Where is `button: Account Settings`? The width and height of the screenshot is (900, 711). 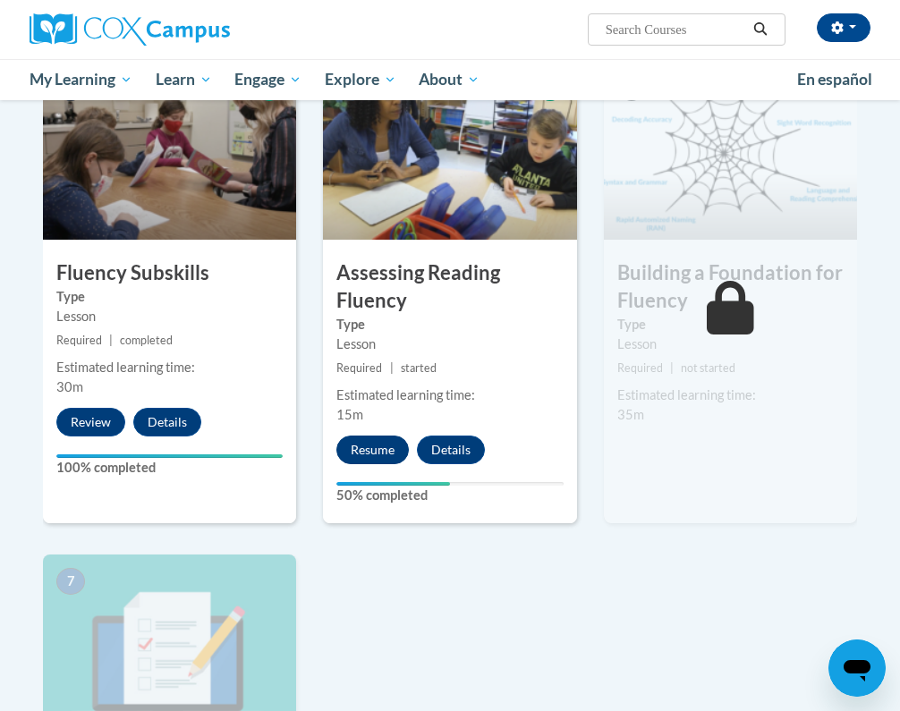 button: Account Settings is located at coordinates (843, 28).